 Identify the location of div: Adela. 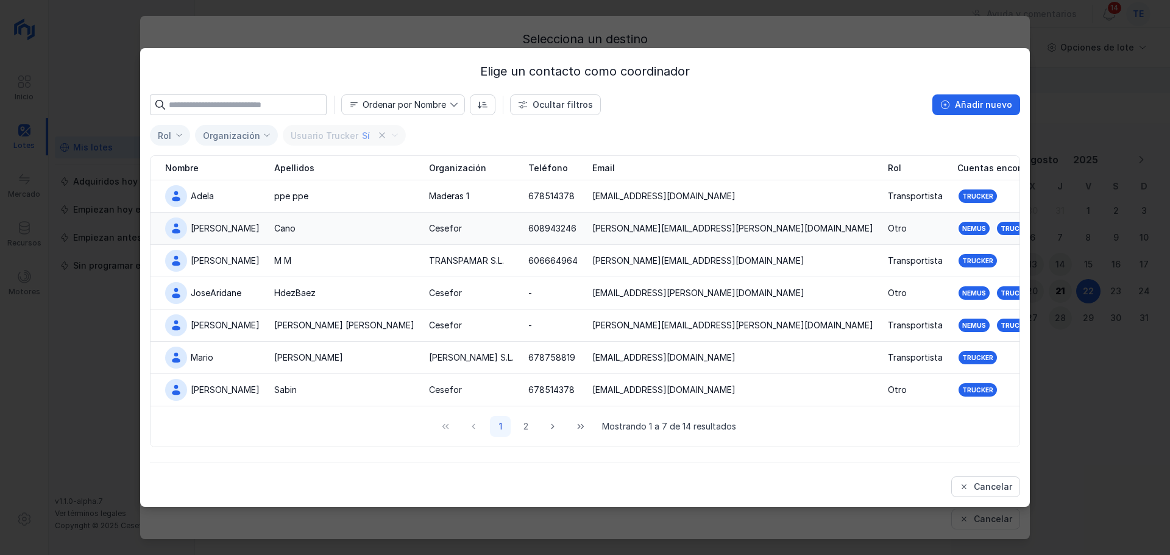
(202, 196).